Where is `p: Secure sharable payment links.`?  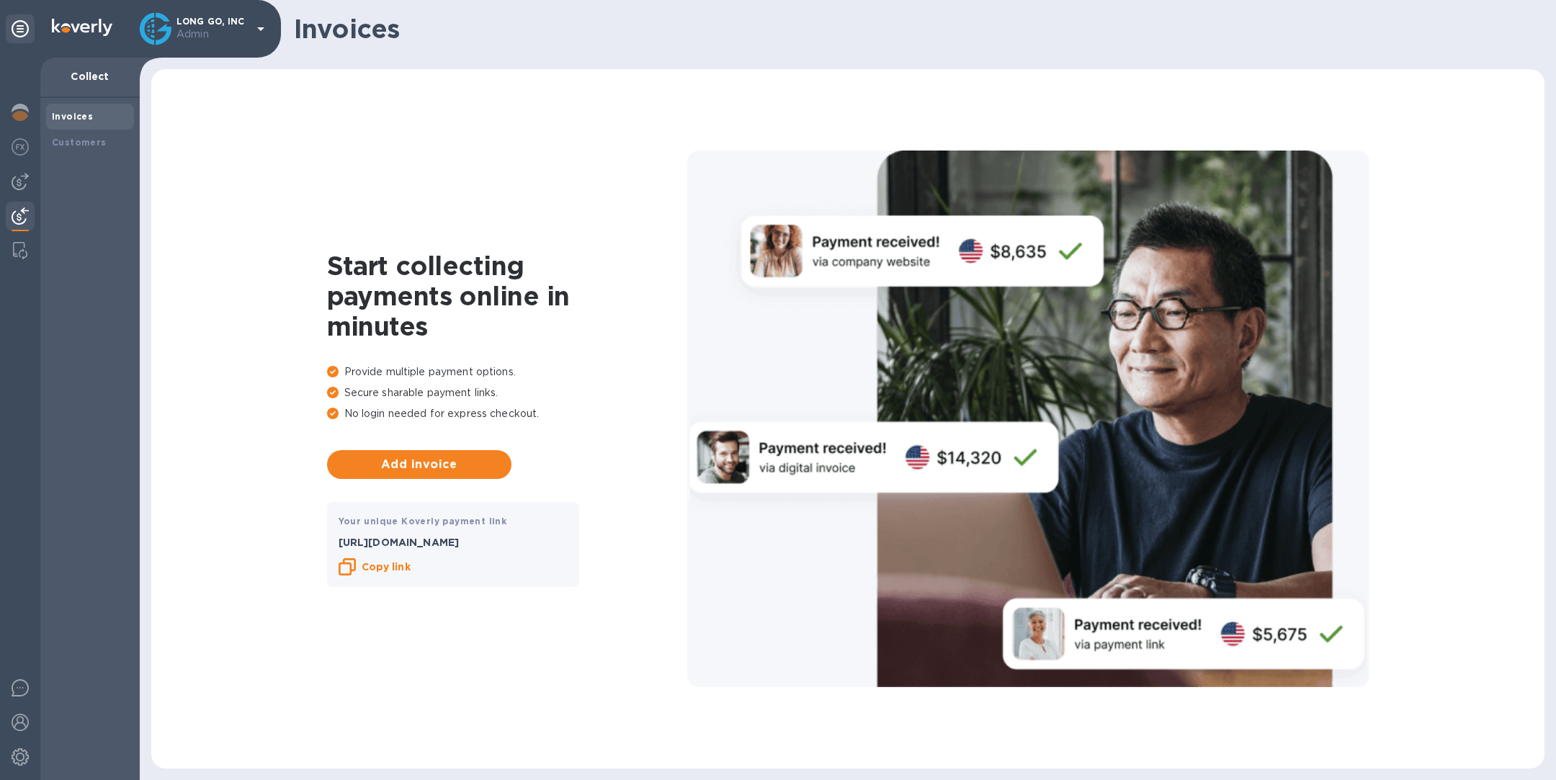
p: Secure sharable payment links. is located at coordinates (507, 393).